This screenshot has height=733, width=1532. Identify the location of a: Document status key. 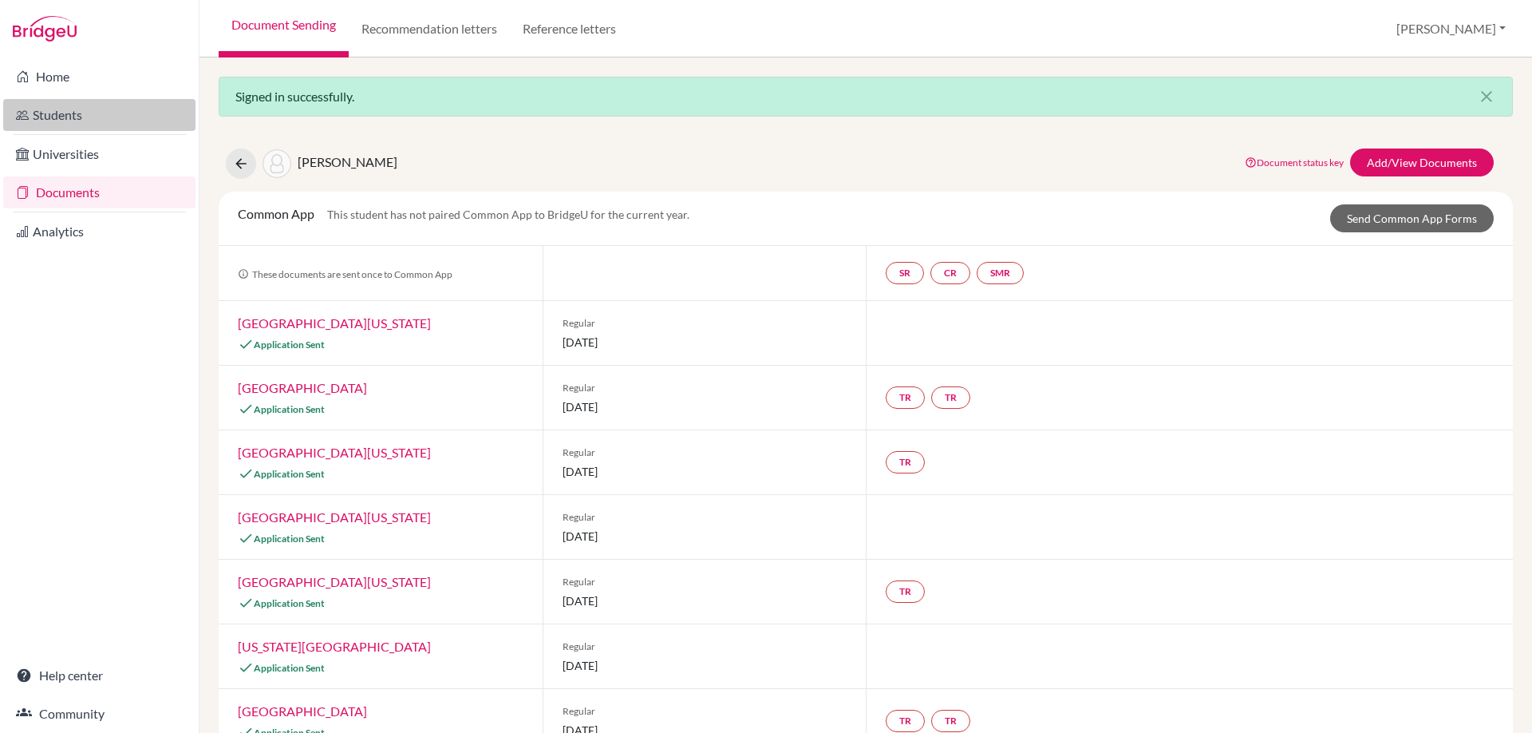
(1295, 162).